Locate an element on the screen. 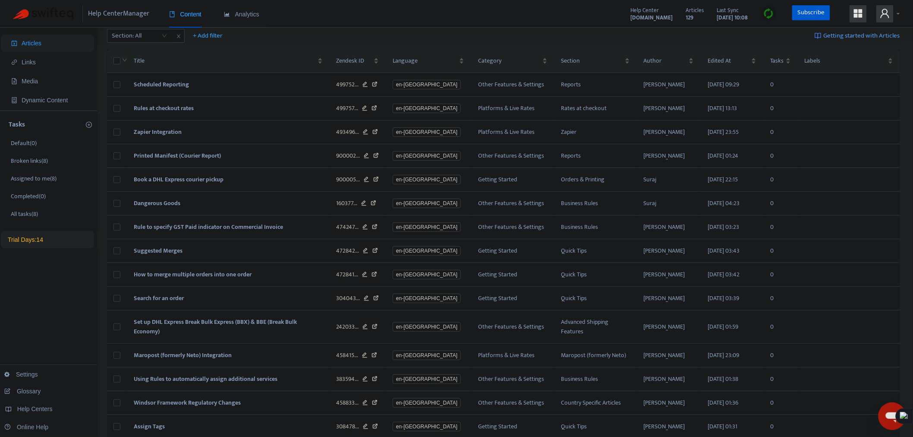 Image resolution: width=913 pixels, height=437 pixels. span: Rule to specify GST Paid indicator on Commercial Invoice is located at coordinates (208, 226).